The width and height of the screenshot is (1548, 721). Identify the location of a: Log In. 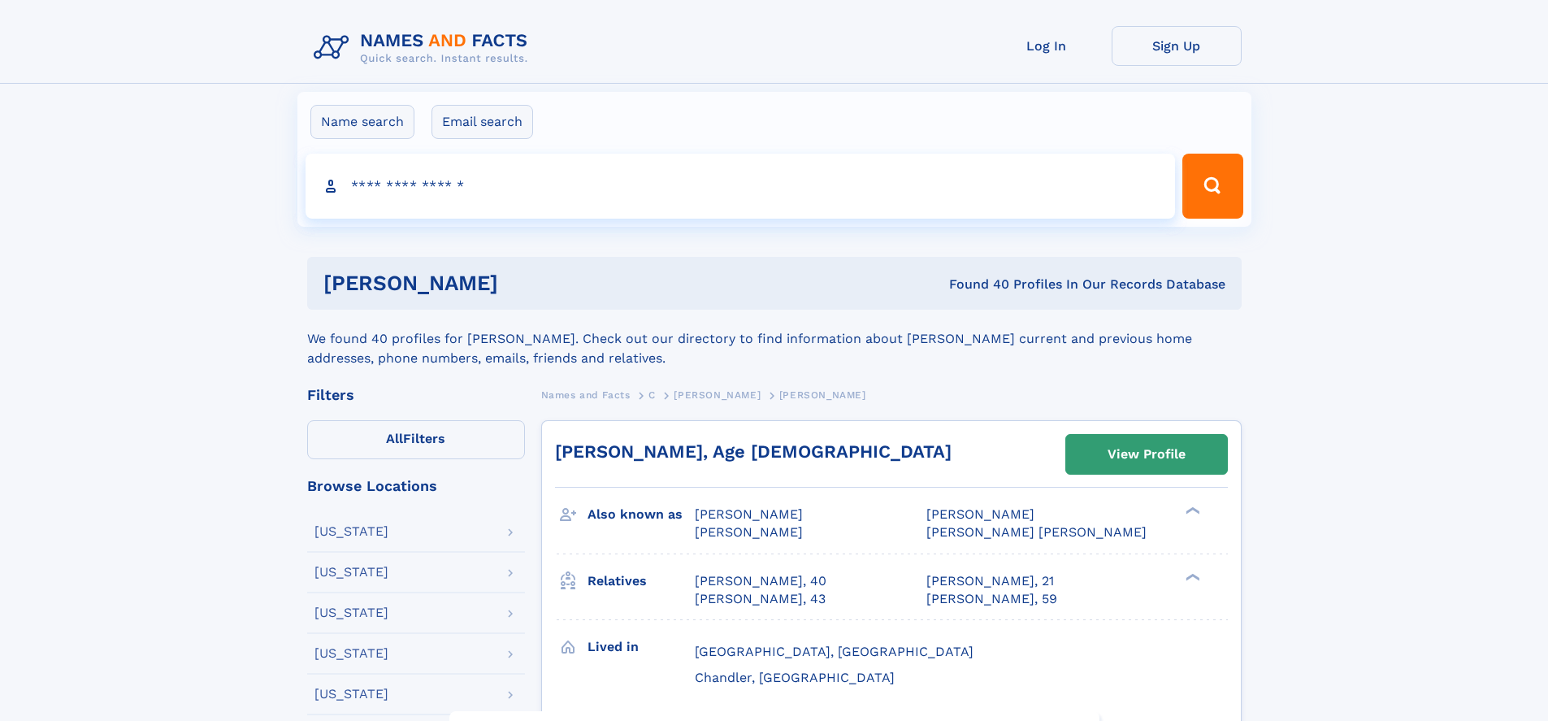
(1047, 46).